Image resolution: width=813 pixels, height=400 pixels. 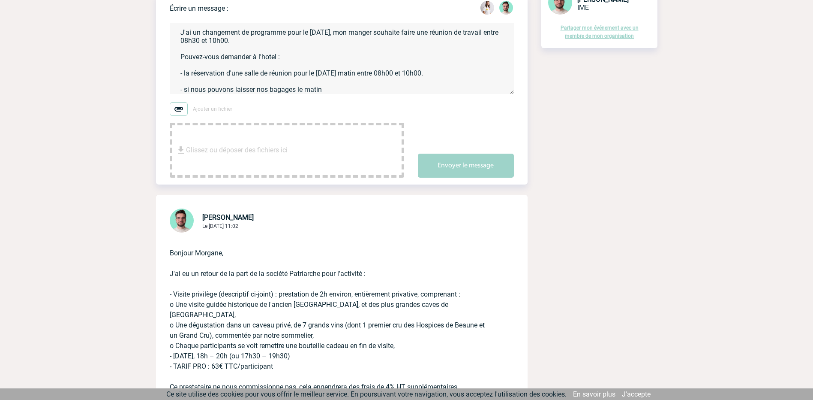 What do you see at coordinates (583, 7) in the screenshot?
I see `span: IME` at bounding box center [583, 7].